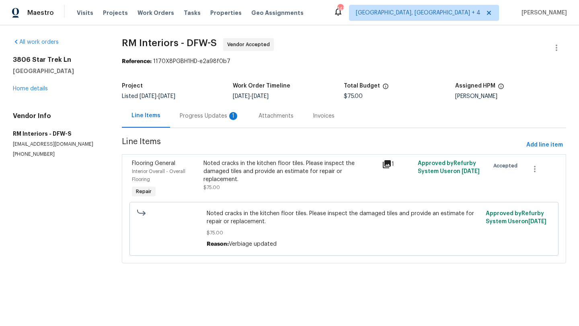  I want to click on span: Interior Overall - Overall Flooring, so click(158, 176).